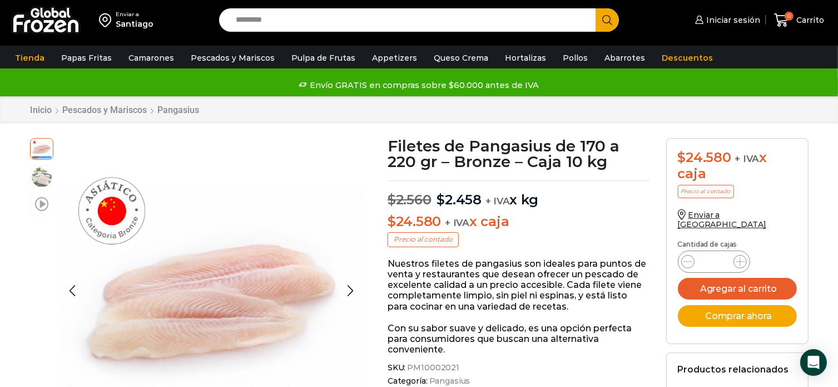 Image resolution: width=838 pixels, height=387 pixels. What do you see at coordinates (799, 20) in the screenshot?
I see `a: 0 Carrito` at bounding box center [799, 20].